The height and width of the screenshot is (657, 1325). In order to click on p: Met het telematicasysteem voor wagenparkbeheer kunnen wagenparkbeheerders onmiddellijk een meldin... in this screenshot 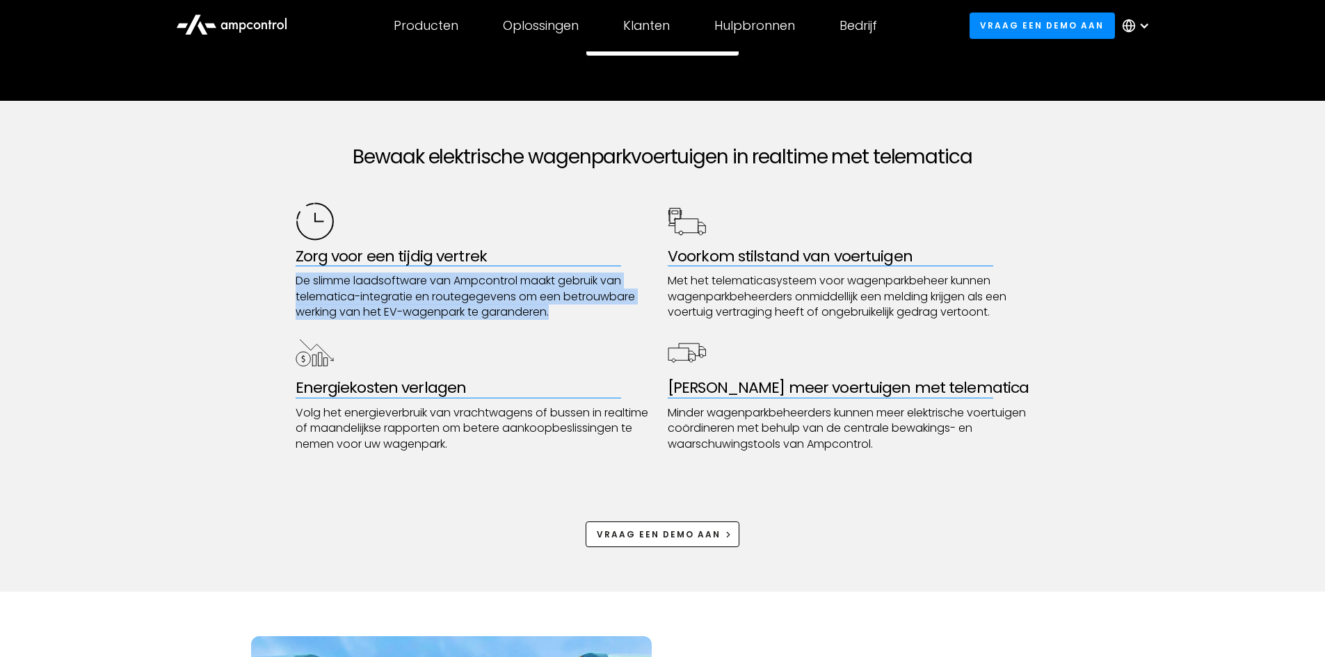, I will do `click(848, 296)`.